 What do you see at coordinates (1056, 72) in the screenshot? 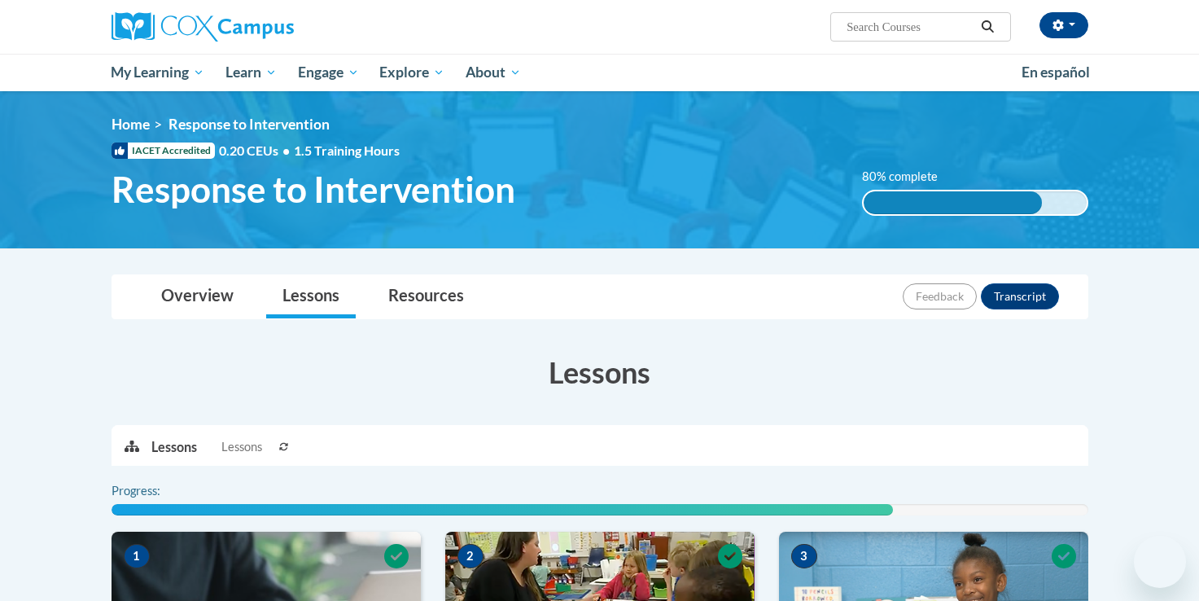
I see `span: En español` at bounding box center [1056, 72].